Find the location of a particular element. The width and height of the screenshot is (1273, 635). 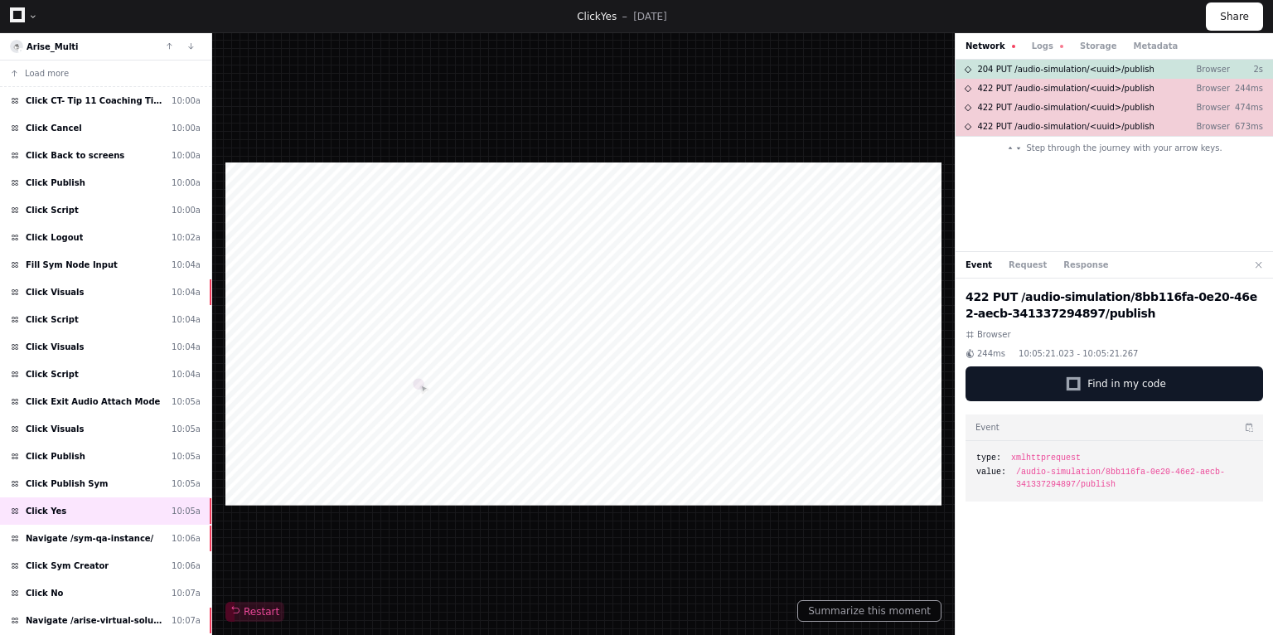

span: Click CT- Tip 11 Coaching Tip Hotspot is located at coordinates (95, 100).